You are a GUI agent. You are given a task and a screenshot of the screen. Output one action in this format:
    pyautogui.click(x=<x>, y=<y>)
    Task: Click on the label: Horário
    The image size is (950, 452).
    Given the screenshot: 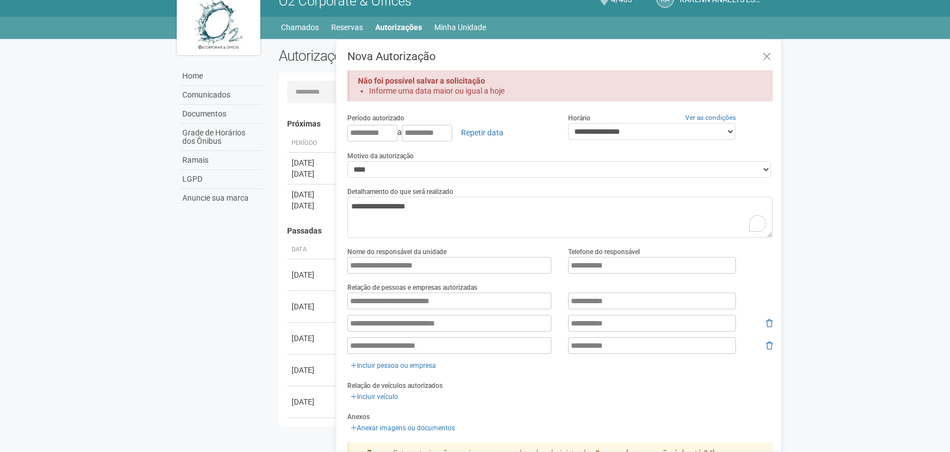 What is the action you would take?
    pyautogui.click(x=579, y=118)
    